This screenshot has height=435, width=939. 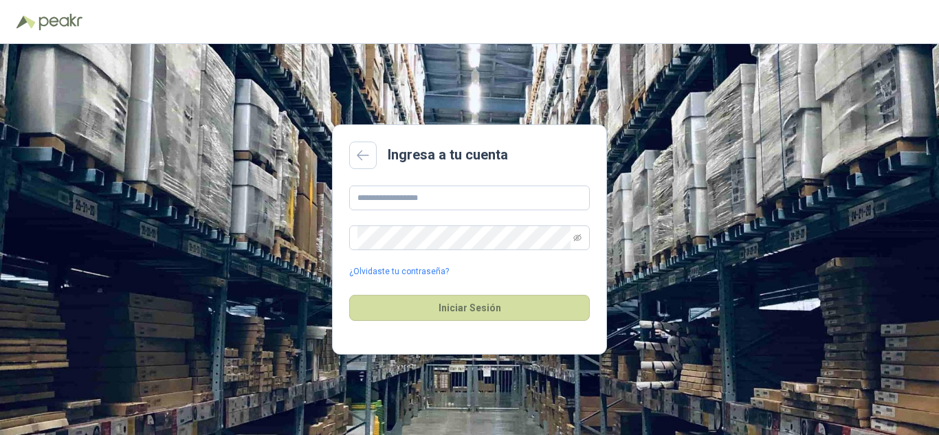 I want to click on a: ¿Olvidaste tu contraseña?, so click(x=399, y=272).